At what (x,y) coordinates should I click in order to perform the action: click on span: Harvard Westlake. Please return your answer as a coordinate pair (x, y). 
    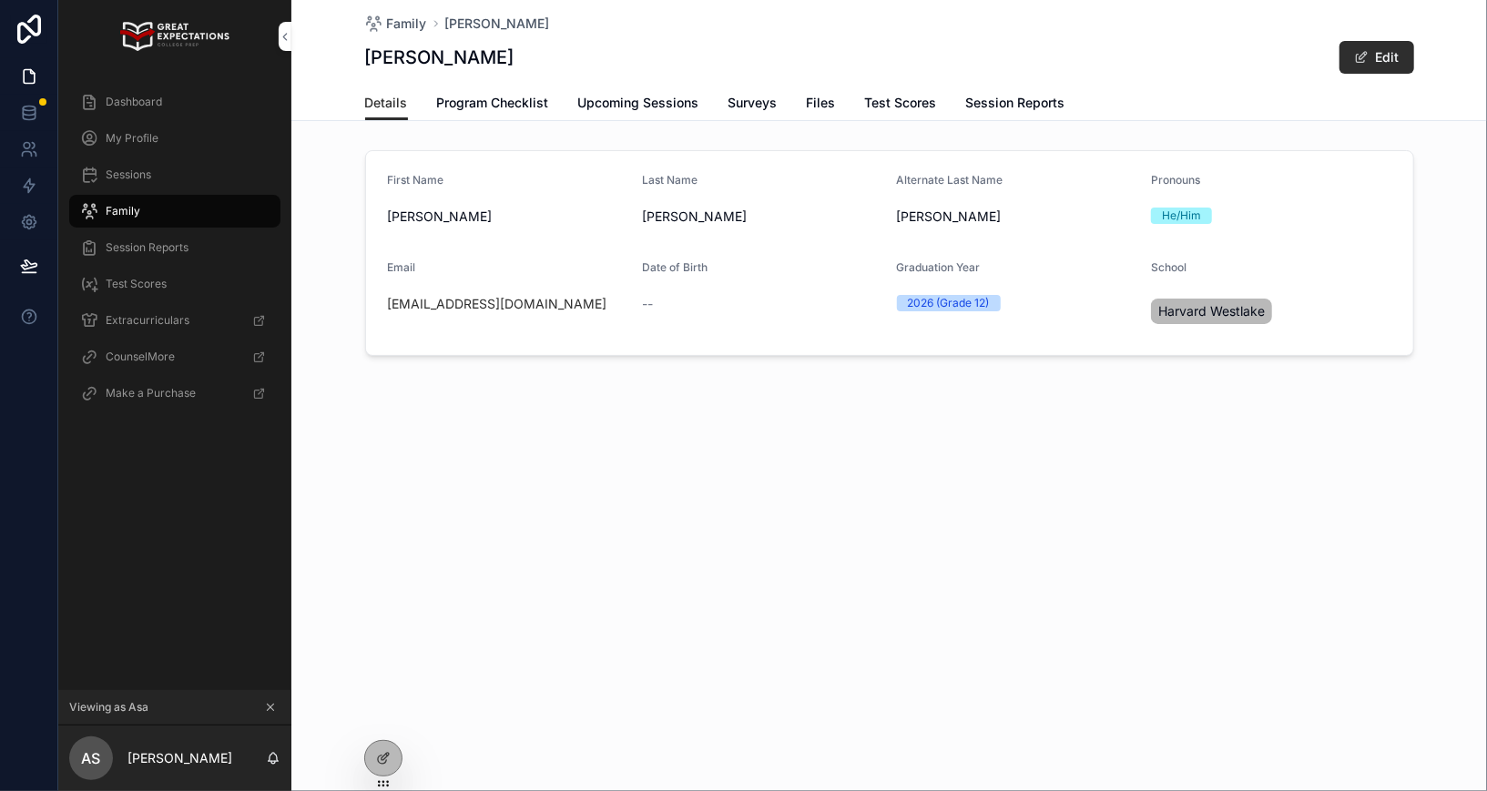
    Looking at the image, I should click on (1211, 311).